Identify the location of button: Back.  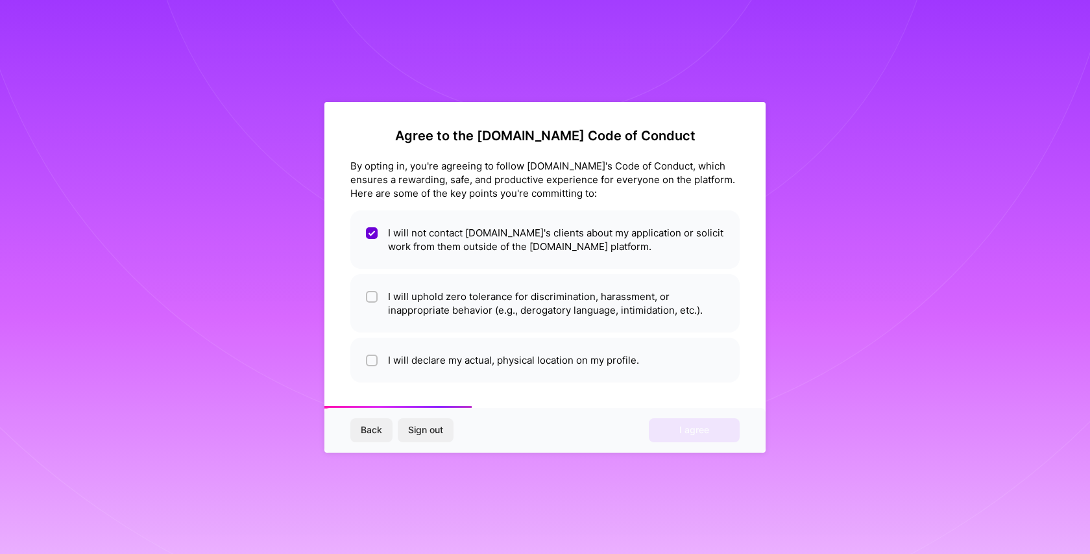
(371, 430).